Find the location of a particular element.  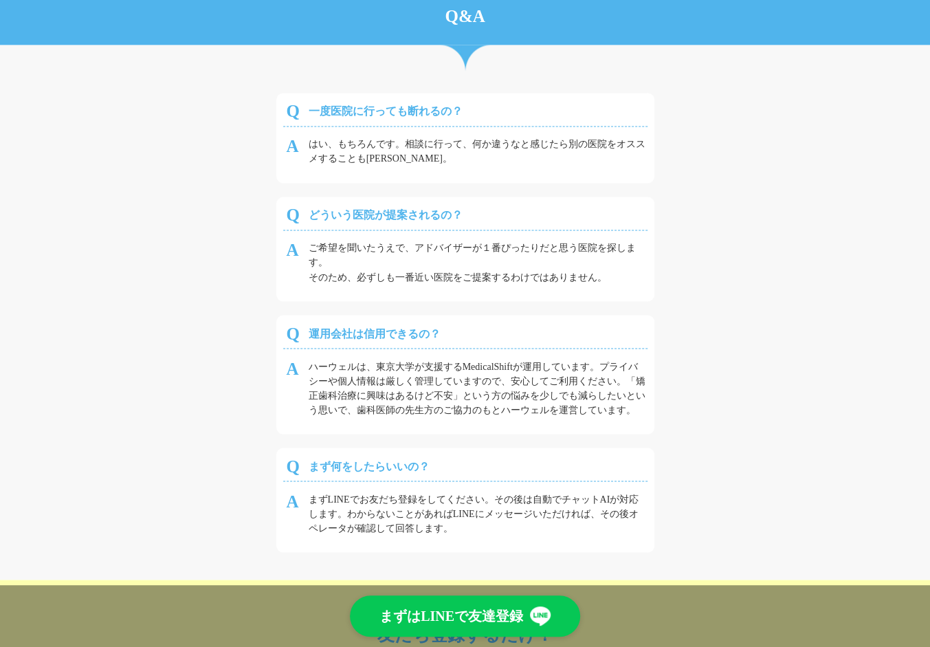

a: まずはLINEで友達登録 is located at coordinates (464, 616).